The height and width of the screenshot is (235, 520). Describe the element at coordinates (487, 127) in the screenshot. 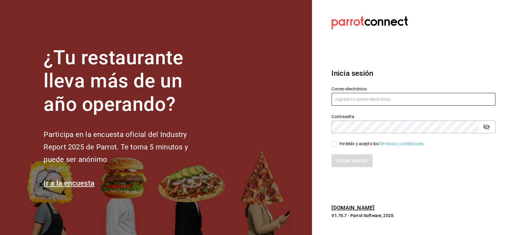

I see `button: passwordField` at that location.